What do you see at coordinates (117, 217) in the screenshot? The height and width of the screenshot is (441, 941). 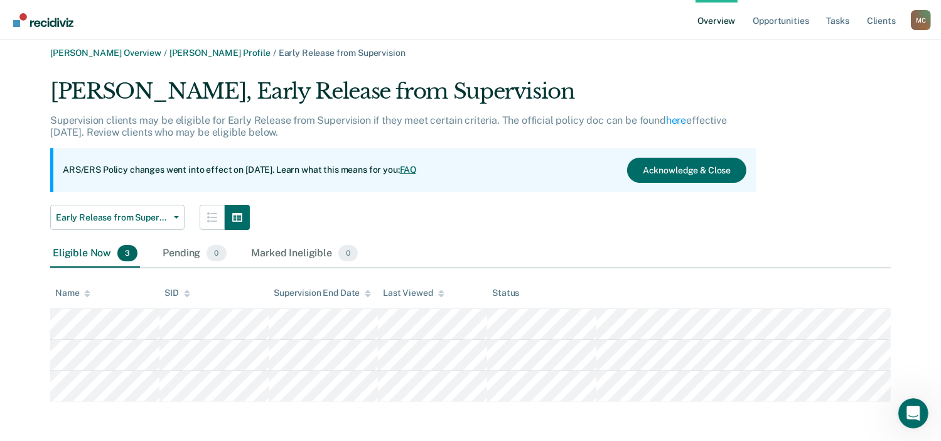 I see `button: Early Release from Supervision` at bounding box center [117, 217].